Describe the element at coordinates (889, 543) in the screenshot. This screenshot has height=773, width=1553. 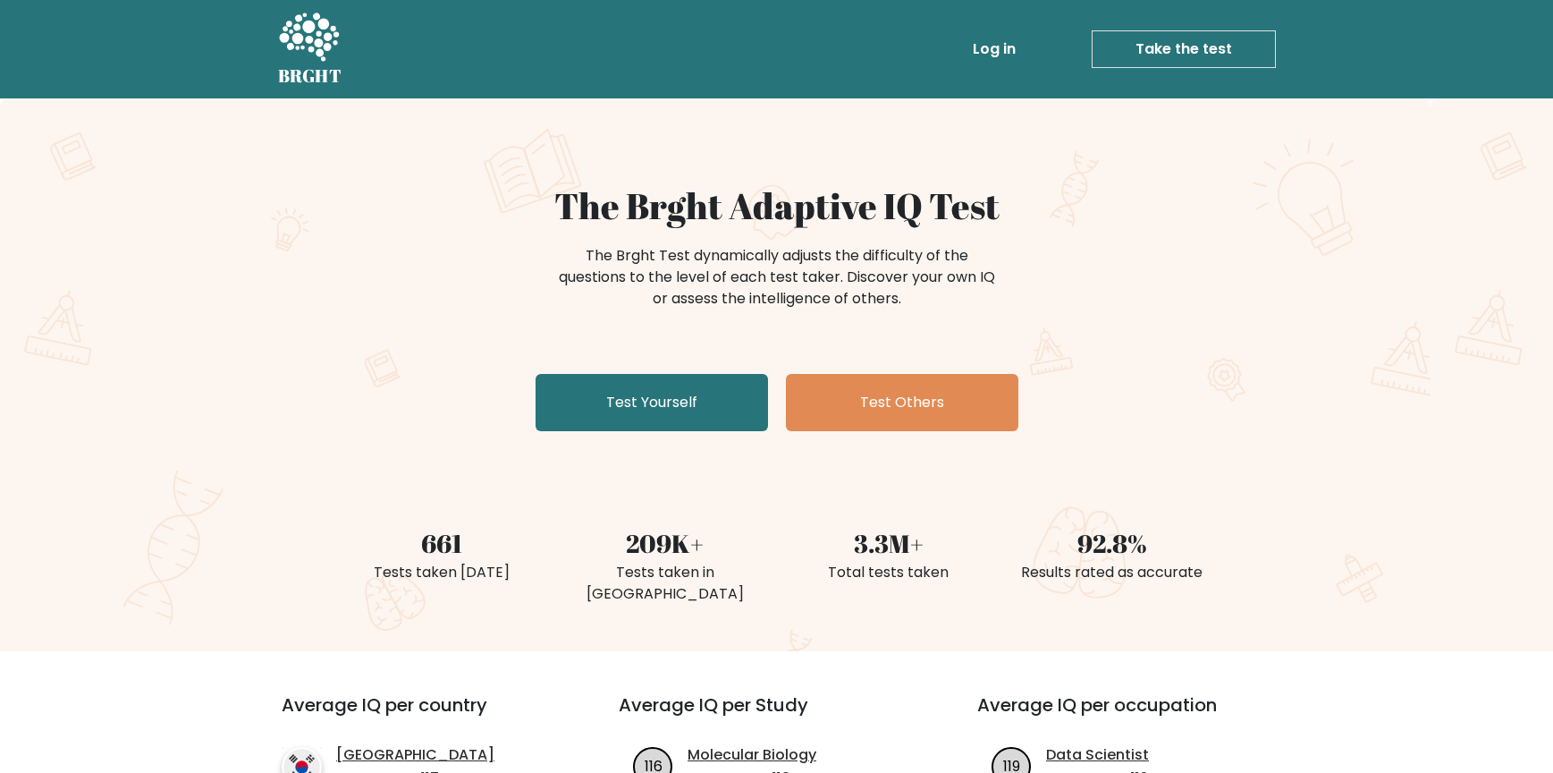
I see `div: 3.3M+` at that location.